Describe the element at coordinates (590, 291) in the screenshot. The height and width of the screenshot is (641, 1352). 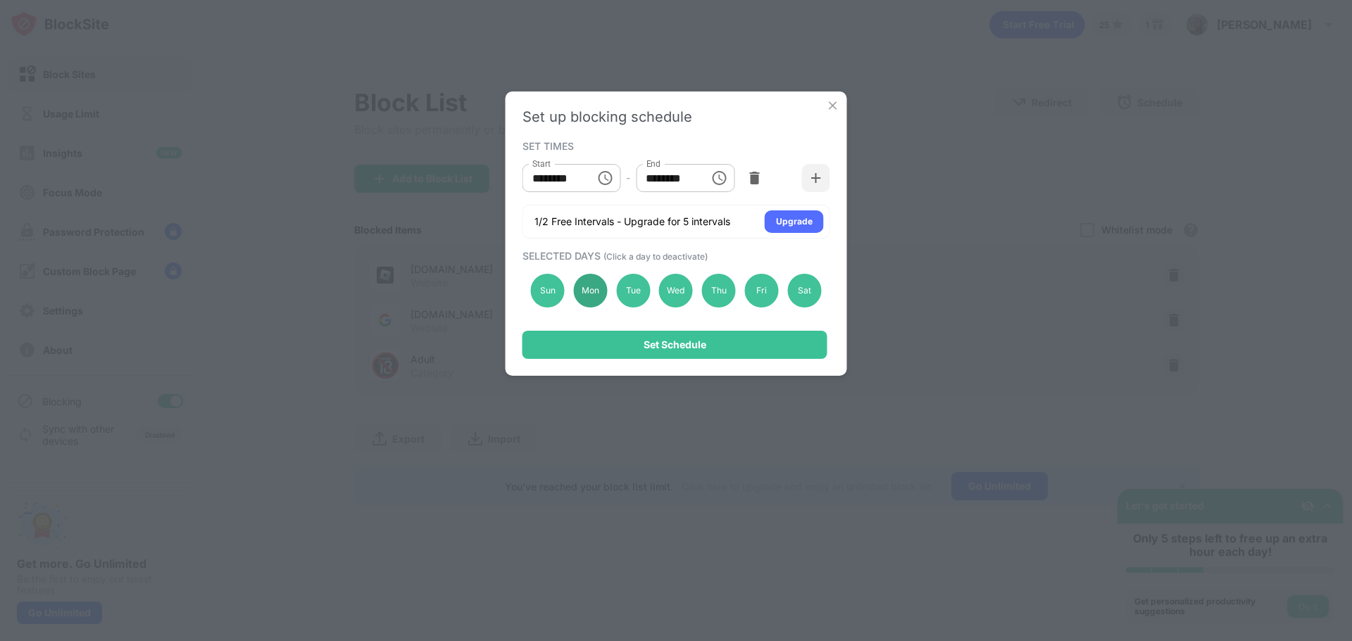
I see `div: Mon` at that location.